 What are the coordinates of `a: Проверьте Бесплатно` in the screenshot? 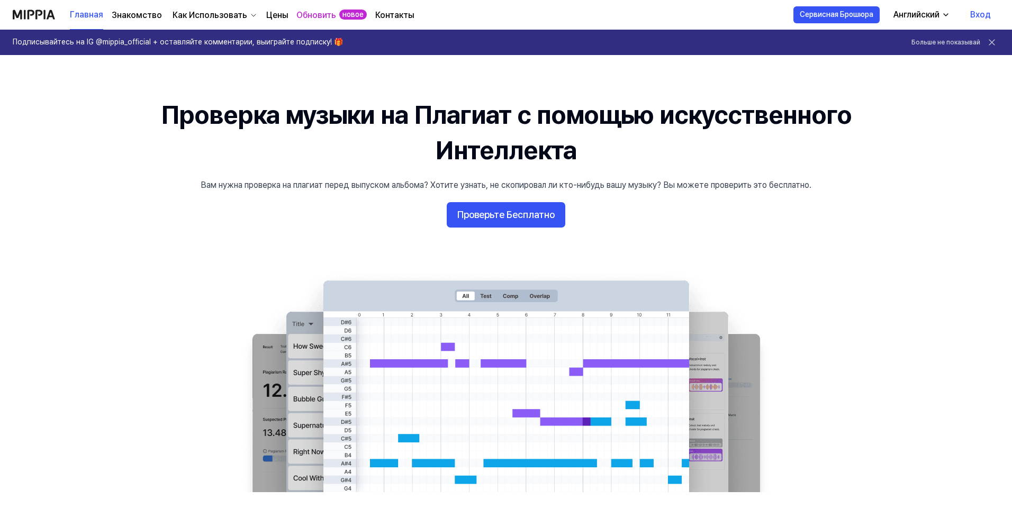 It's located at (506, 215).